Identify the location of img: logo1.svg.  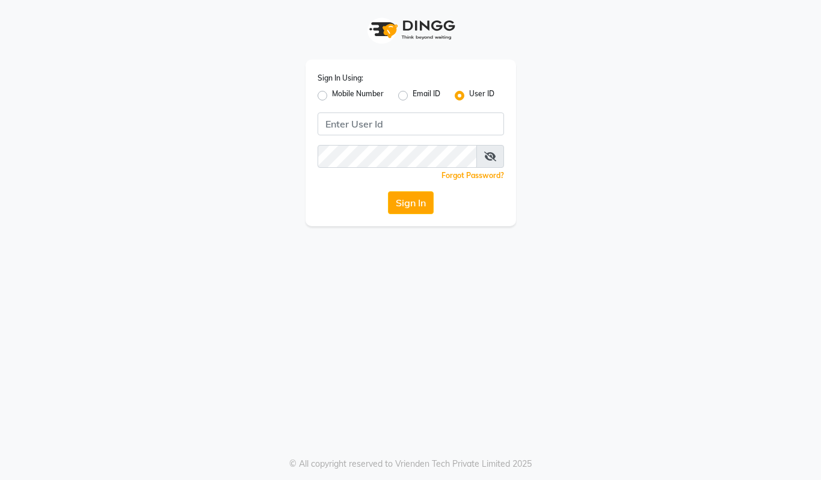
(411, 29).